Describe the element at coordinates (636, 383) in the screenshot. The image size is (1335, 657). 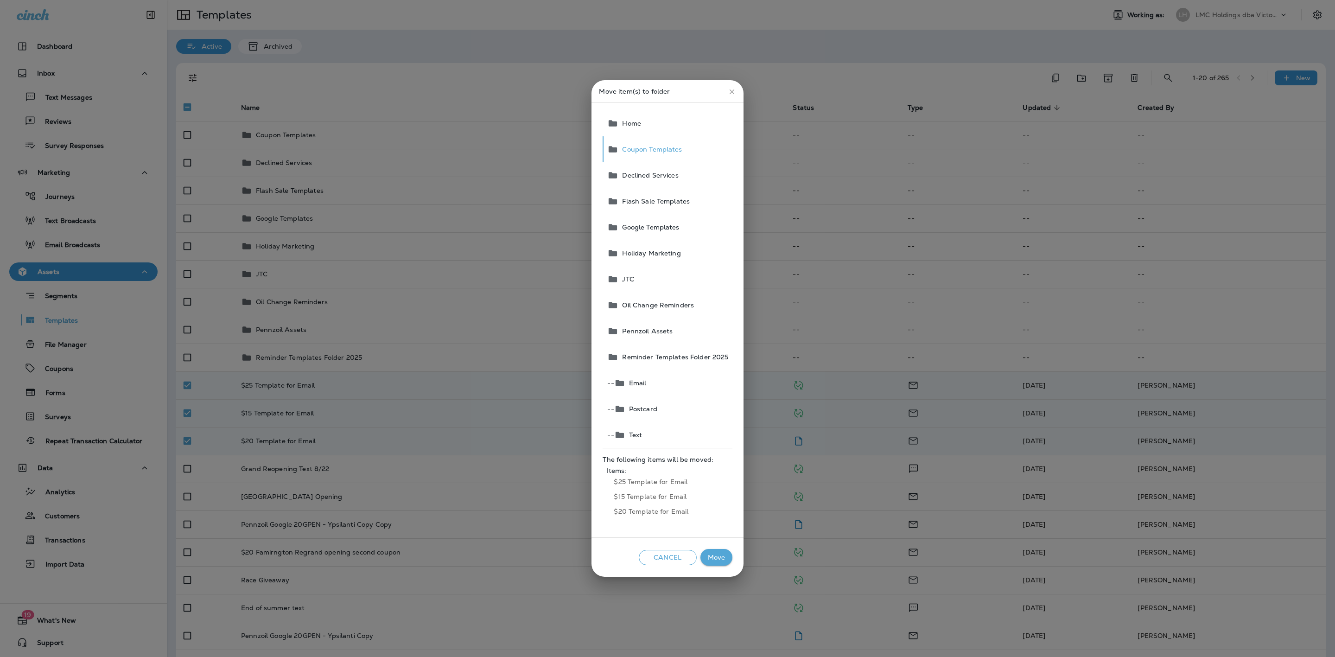
I see `span: Email` at that location.